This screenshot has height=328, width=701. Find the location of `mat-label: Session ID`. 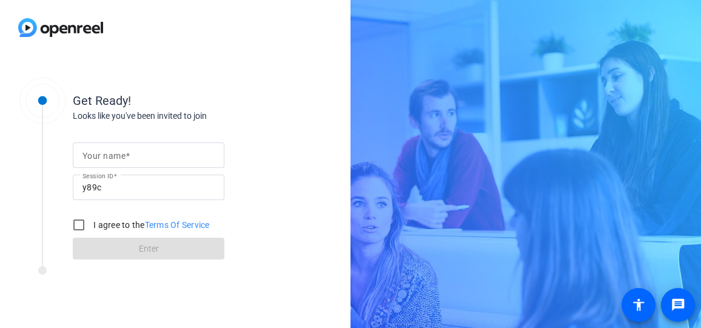

mat-label: Session ID is located at coordinates (98, 176).